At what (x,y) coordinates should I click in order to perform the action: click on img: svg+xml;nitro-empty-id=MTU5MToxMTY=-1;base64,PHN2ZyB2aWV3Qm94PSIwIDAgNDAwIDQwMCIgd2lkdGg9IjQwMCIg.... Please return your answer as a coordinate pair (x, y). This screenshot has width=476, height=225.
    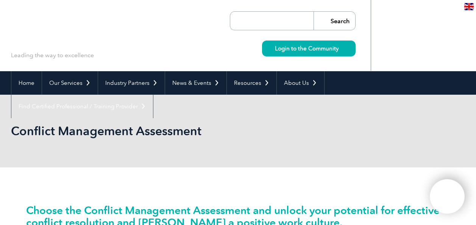
    Looking at the image, I should click on (447, 196).